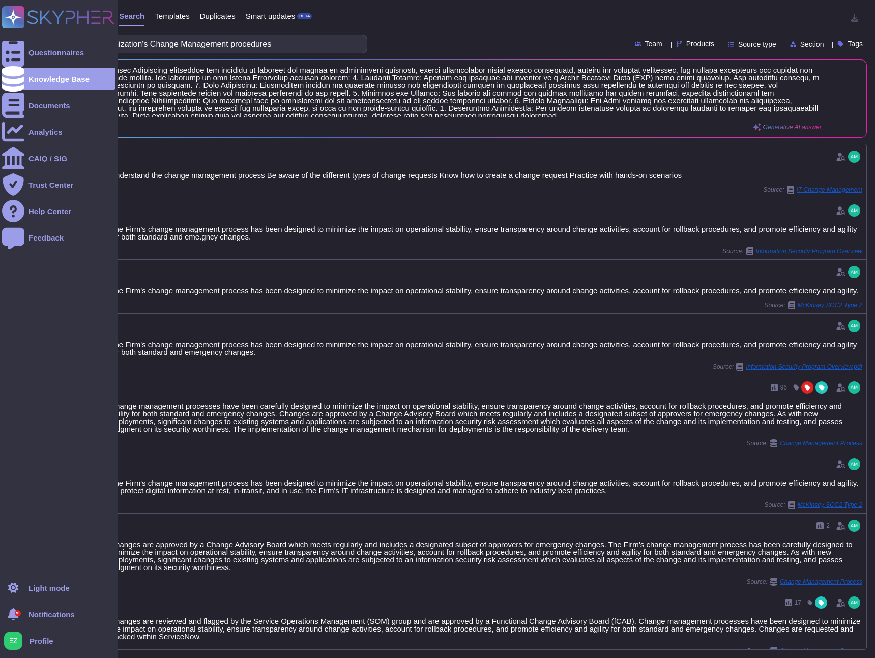 The width and height of the screenshot is (875, 658). I want to click on input: Search a question or template..., so click(198, 44).